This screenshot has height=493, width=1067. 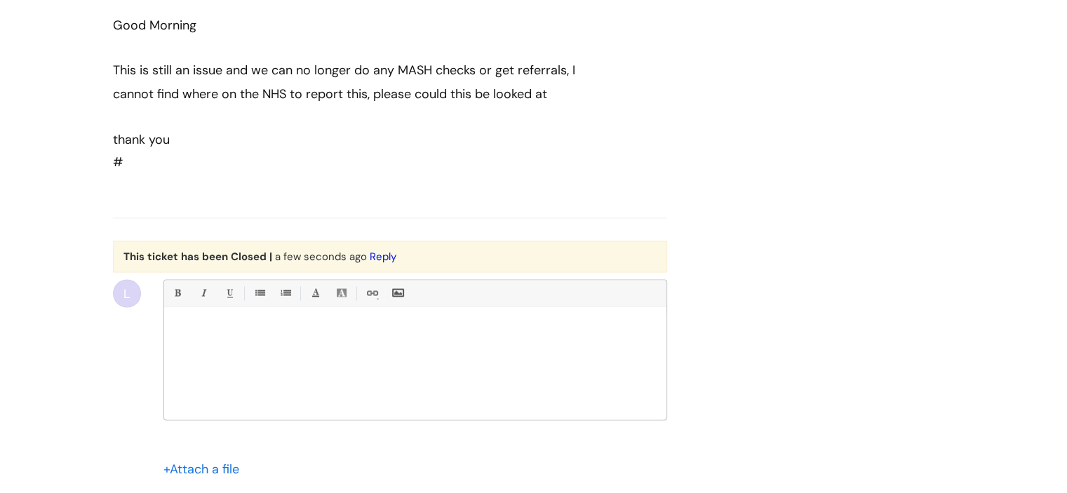 What do you see at coordinates (383, 256) in the screenshot?
I see `a: Reply` at bounding box center [383, 256].